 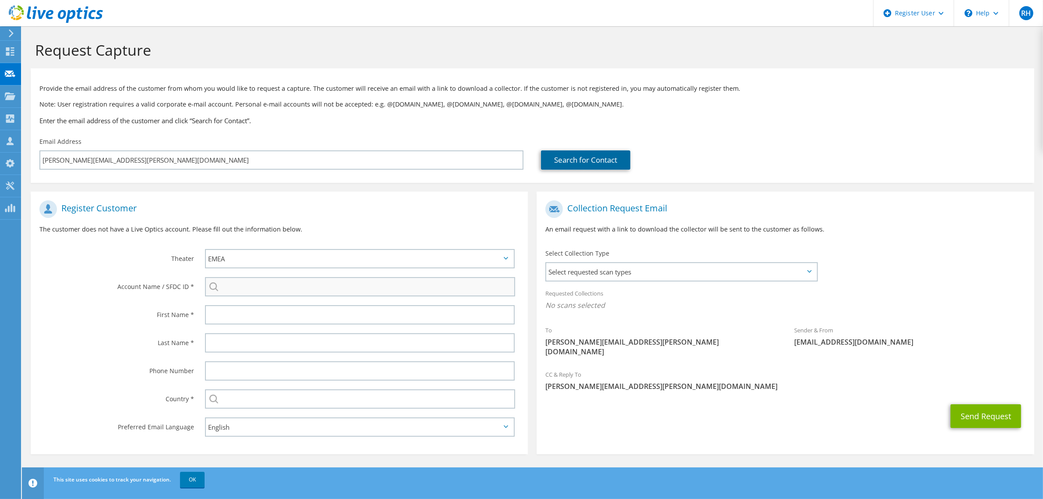 I want to click on div: Sender & From, so click(x=910, y=336).